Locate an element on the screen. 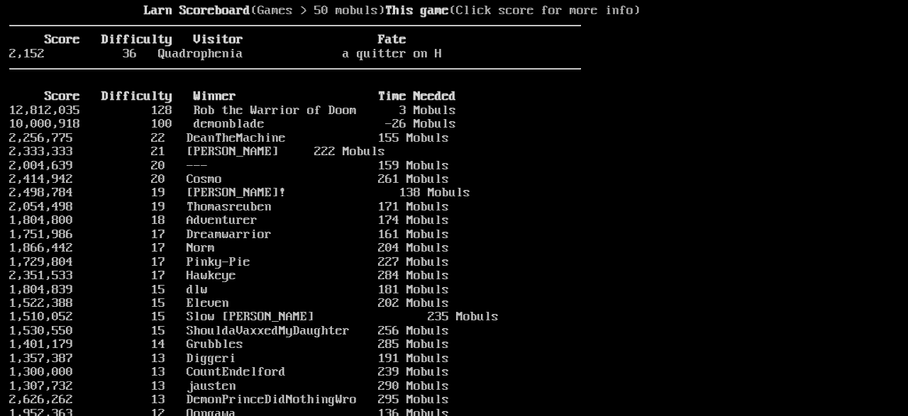 Image resolution: width=908 pixels, height=416 pixels. a: 12,812,035 128 Rob the Warrior of Doom 3 Mobuls is located at coordinates (233, 111).